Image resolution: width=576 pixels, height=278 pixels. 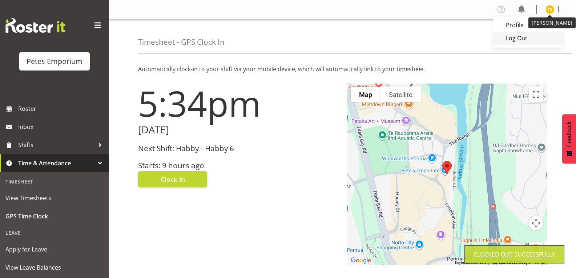 What do you see at coordinates (343, 69) in the screenshot?
I see `p: Automatically clock-in to your shift via your mobile device, which will automatically link to you...` at bounding box center [343, 69].